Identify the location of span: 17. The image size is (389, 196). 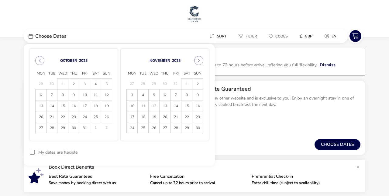
(132, 117).